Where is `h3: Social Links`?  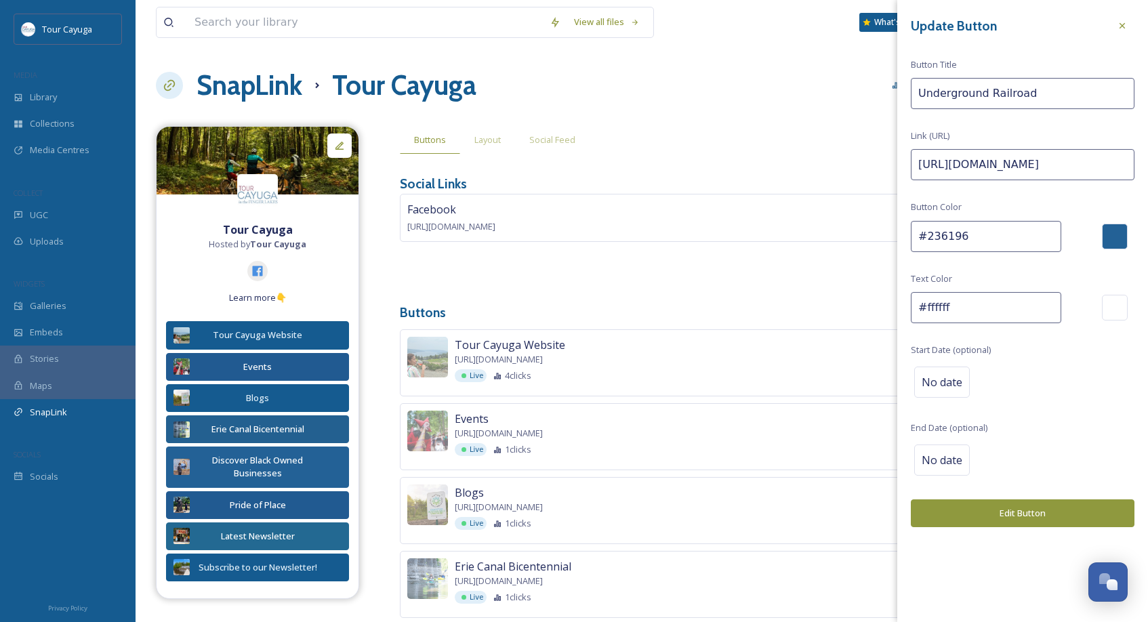 h3: Social Links is located at coordinates (433, 184).